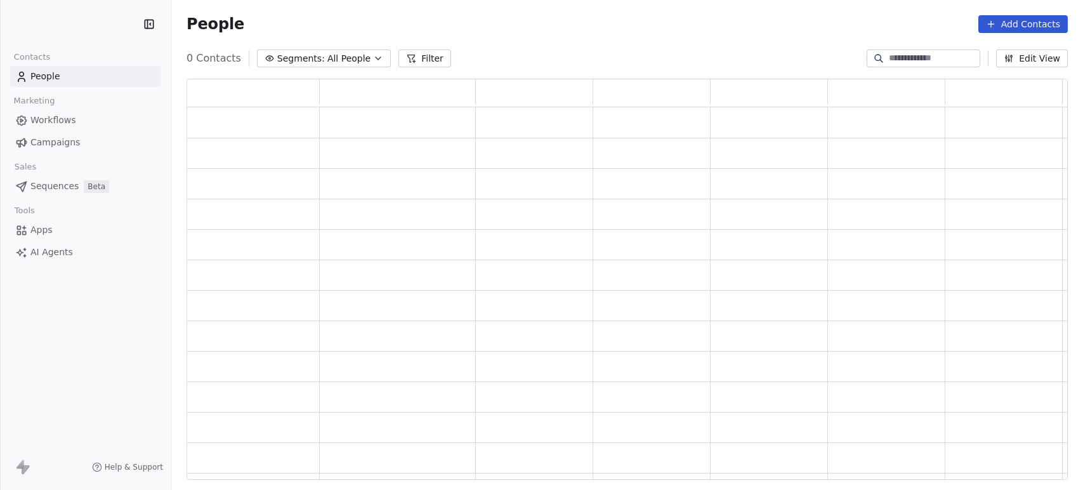 The image size is (1083, 490). I want to click on a: SequencesBeta, so click(85, 186).